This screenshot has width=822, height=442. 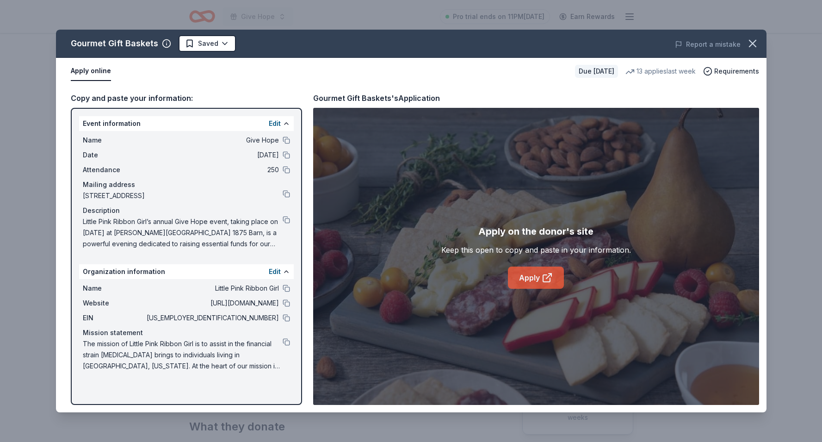 I want to click on div: Gourmet Gift Baskets, so click(x=114, y=43).